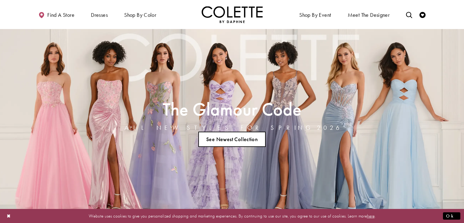  Describe the element at coordinates (232, 215) in the screenshot. I see `p: Website uses cookies to give you personalized shopping and marketing experiences. By continuing t...` at that location.